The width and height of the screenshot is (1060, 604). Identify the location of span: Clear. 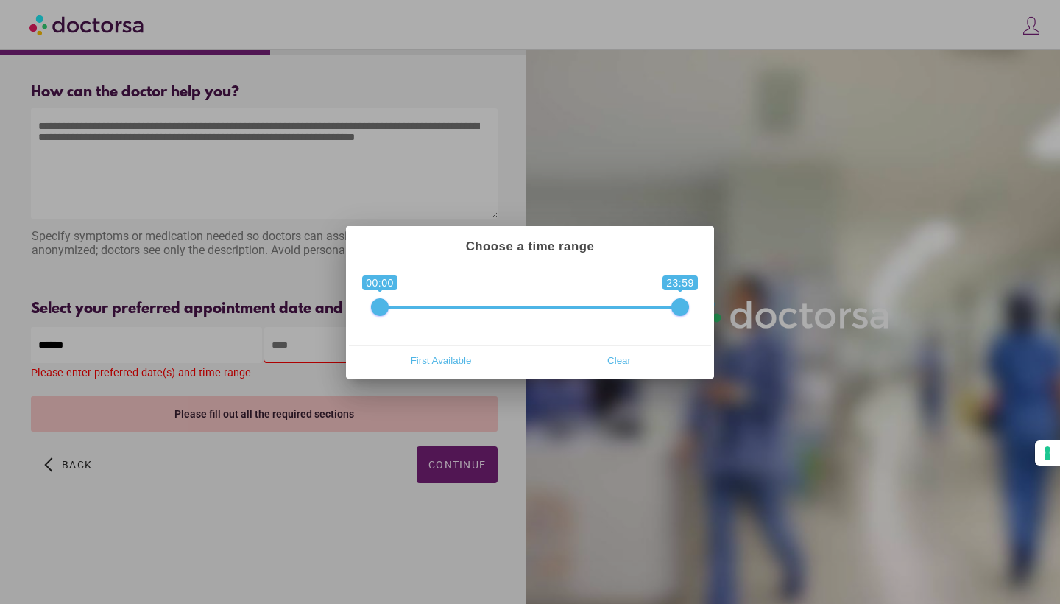
(619, 361).